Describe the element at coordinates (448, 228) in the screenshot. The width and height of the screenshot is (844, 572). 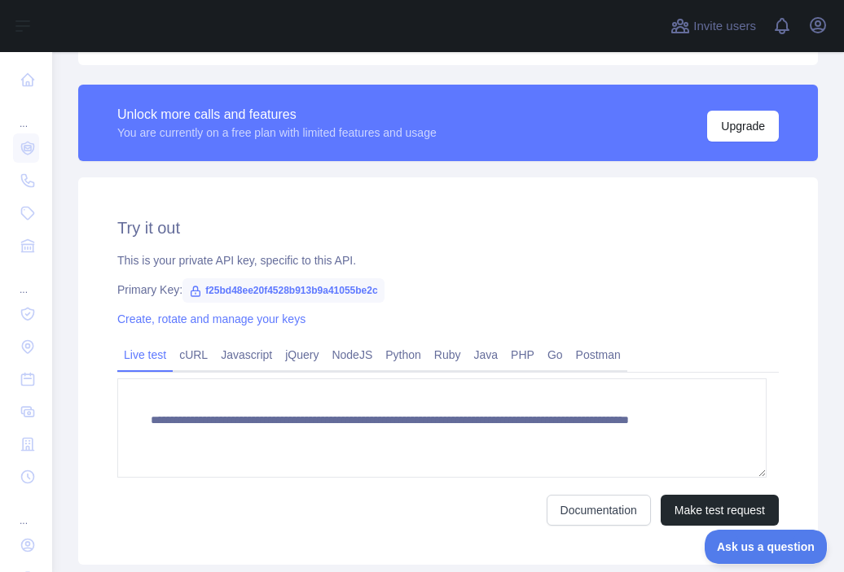
I see `h2: Try it out` at that location.